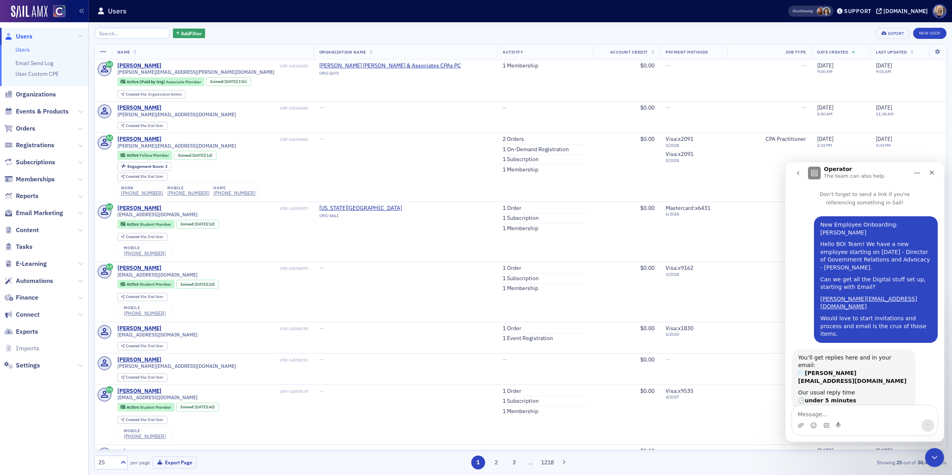 Image resolution: width=952 pixels, height=475 pixels. Describe the element at coordinates (191, 33) in the screenshot. I see `span: Add Filter` at that location.